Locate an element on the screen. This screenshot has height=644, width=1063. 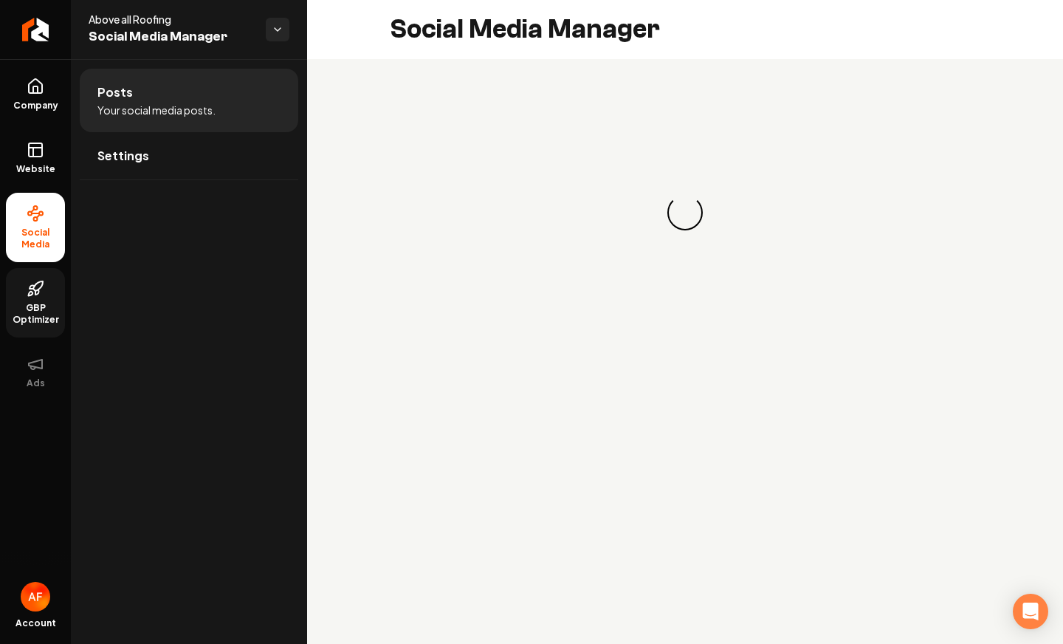
span: GBP Optimizer is located at coordinates (35, 314).